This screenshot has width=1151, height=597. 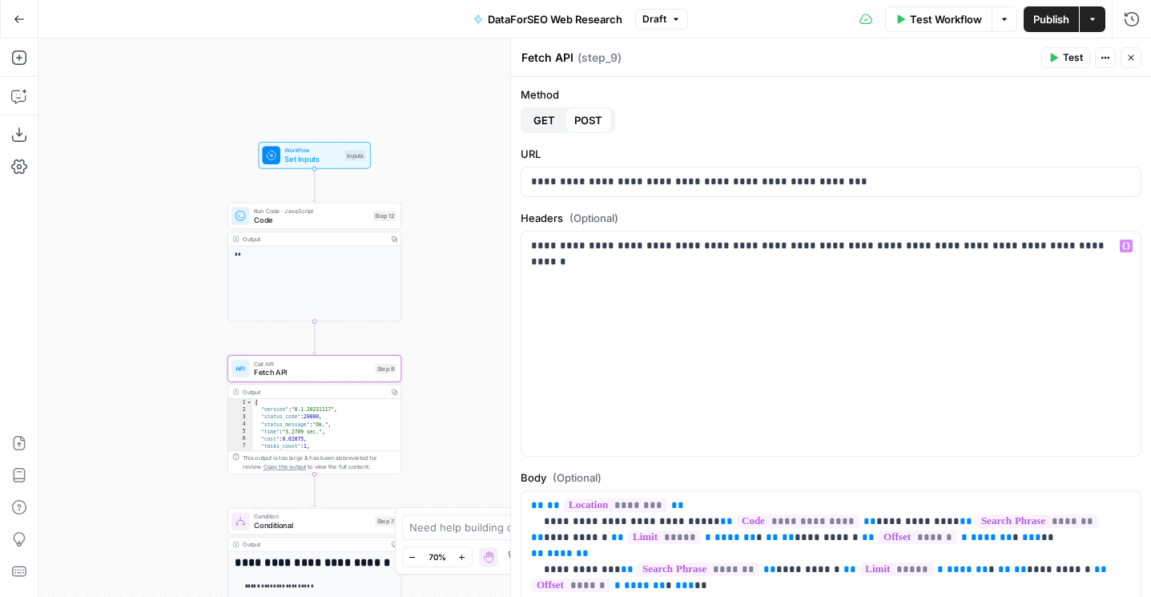 What do you see at coordinates (1051, 19) in the screenshot?
I see `span: Publish` at bounding box center [1051, 19].